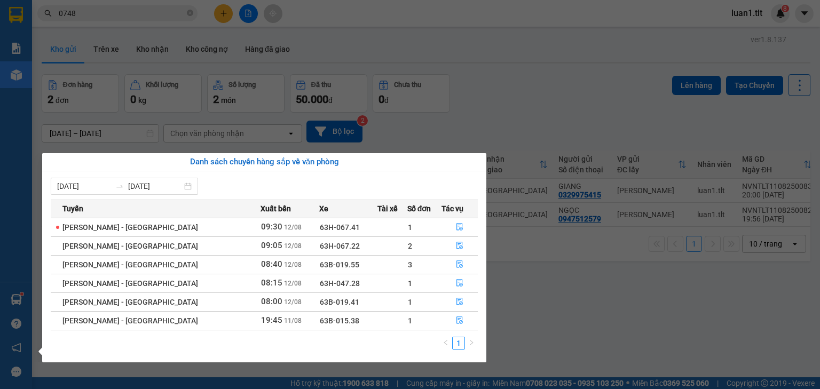  Describe the element at coordinates (293, 321) in the screenshot. I see `span: 11/08` at that location.